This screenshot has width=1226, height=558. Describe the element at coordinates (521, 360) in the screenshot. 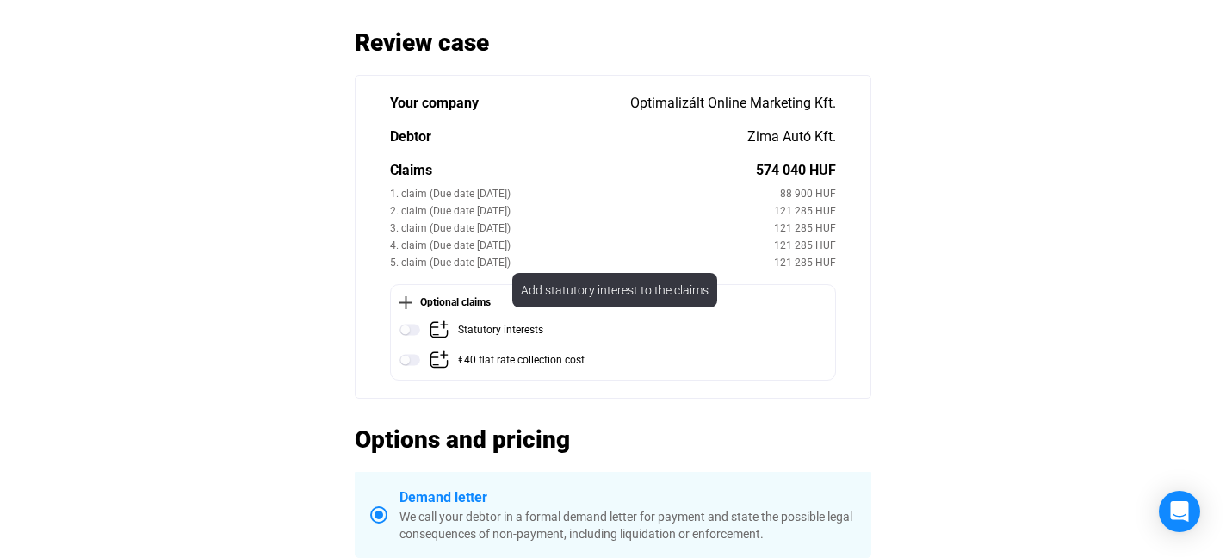

I see `div: €40 flat rate collection cost` at that location.